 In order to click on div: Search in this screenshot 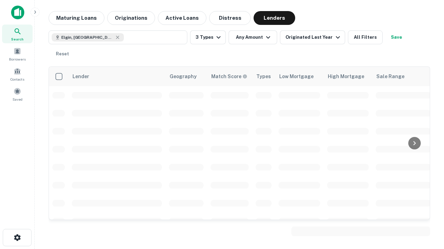, I will do `click(17, 34)`.